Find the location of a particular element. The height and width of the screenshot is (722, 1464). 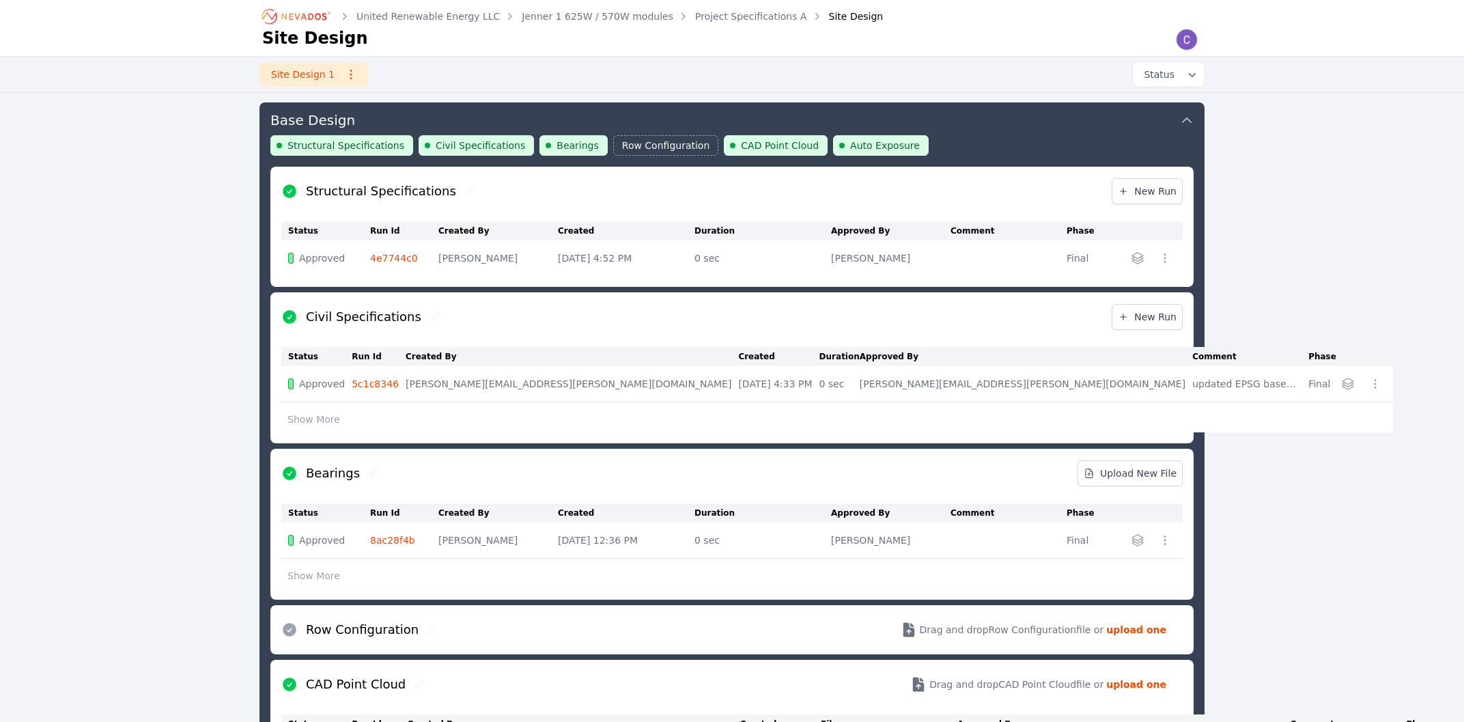

h2: CAD Point Cloud is located at coordinates (356, 684).